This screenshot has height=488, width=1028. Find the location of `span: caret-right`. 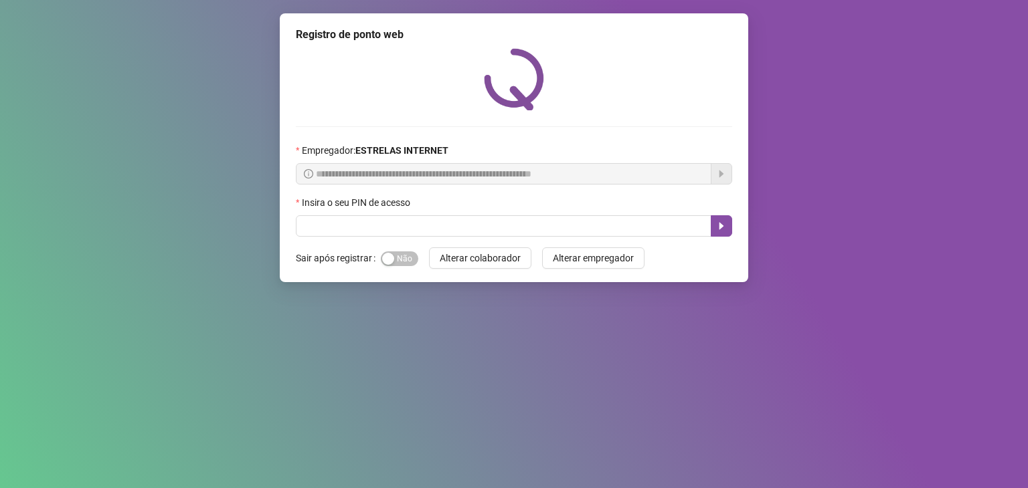

span: caret-right is located at coordinates (721, 226).